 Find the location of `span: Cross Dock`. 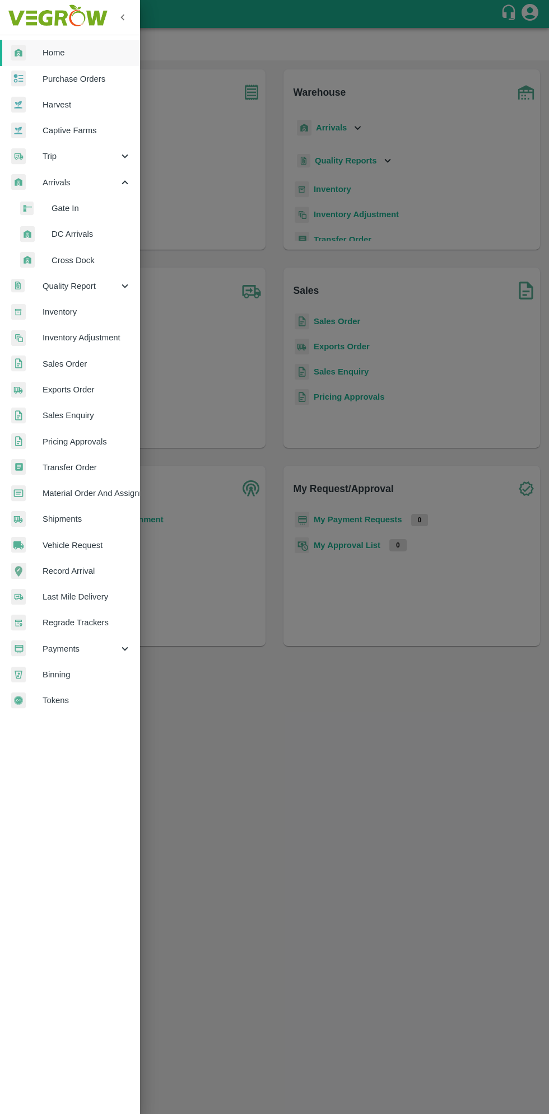

span: Cross Dock is located at coordinates (91, 260).